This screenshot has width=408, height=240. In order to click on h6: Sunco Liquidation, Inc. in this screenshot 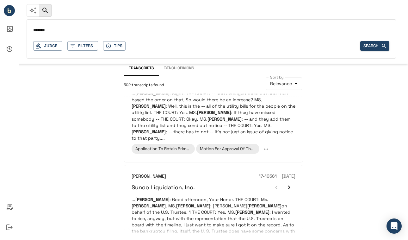, I will do `click(163, 187)`.